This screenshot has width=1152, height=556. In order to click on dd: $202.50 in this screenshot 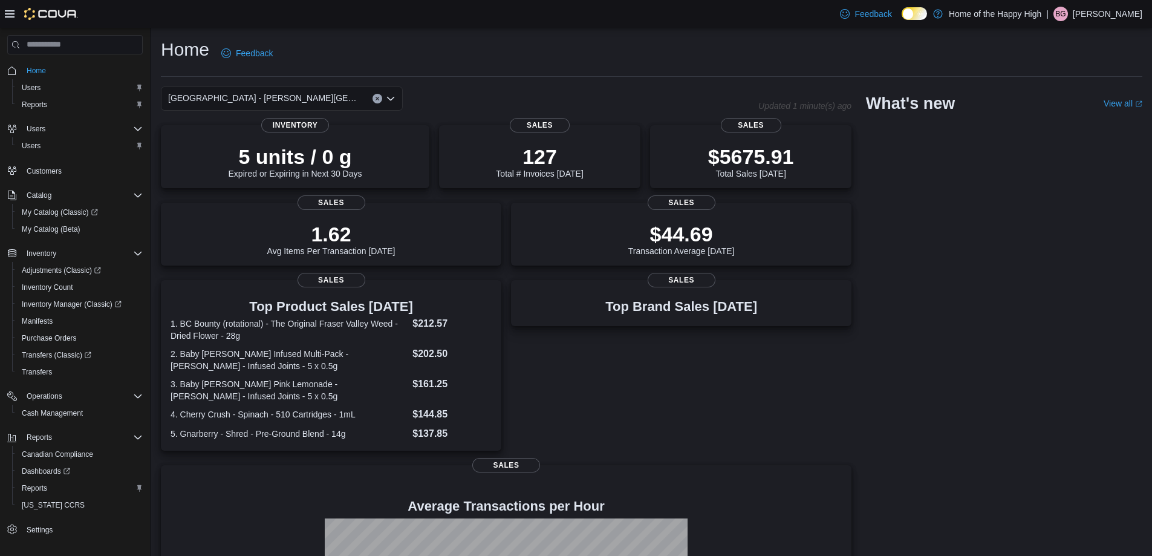, I will do `click(452, 354)`.